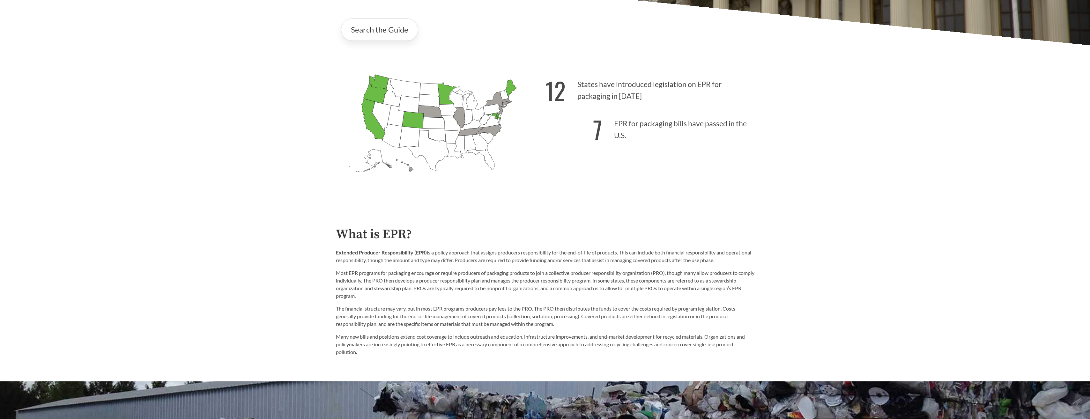  I want to click on a: Search the Guide, so click(380, 30).